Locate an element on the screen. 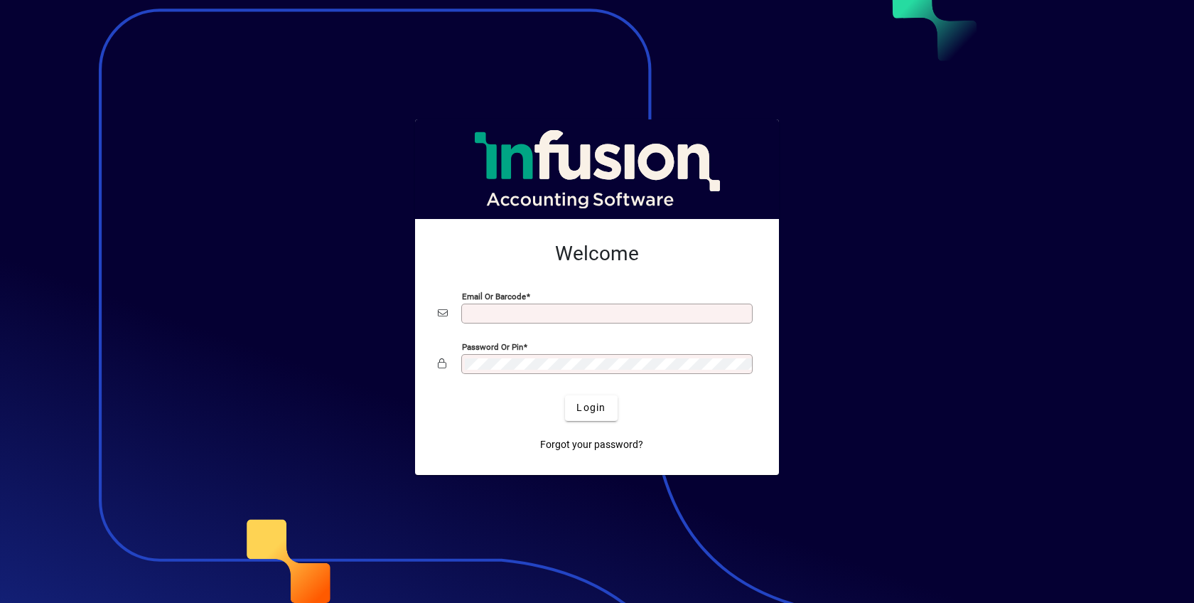 This screenshot has width=1194, height=603. mat-label: Password or Pin is located at coordinates (493, 346).